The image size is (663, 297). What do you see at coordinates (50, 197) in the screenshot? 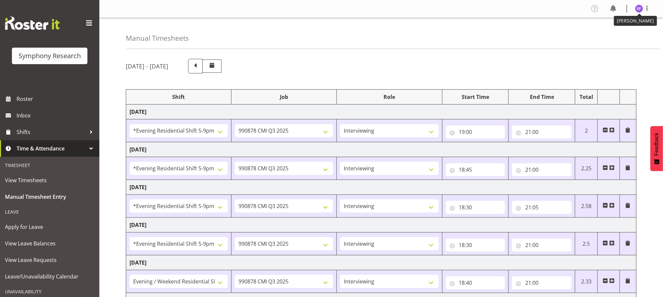
I see `span: Manual Timesheet Entry` at bounding box center [50, 197].